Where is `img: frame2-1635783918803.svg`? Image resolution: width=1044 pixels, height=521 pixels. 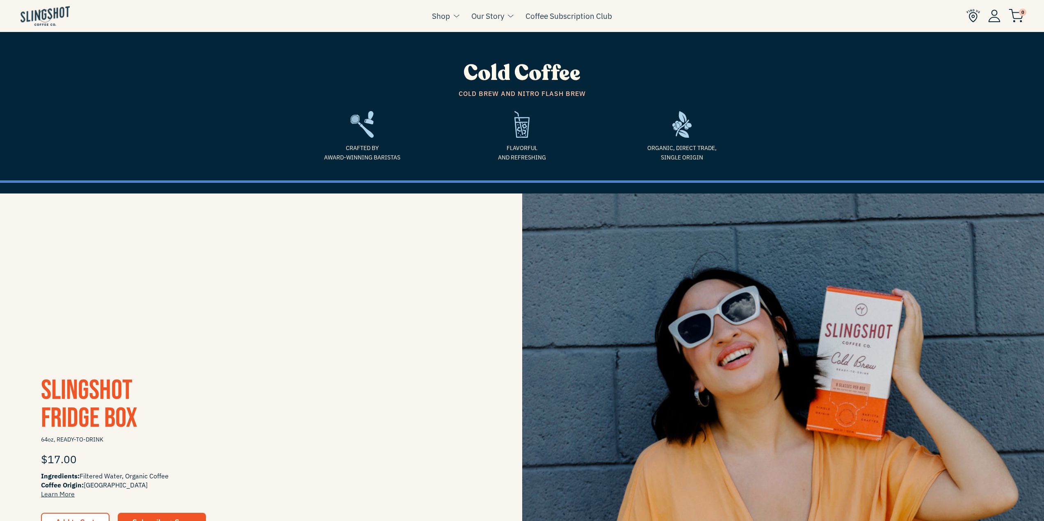 img: frame2-1635783918803.svg is located at coordinates (362, 124).